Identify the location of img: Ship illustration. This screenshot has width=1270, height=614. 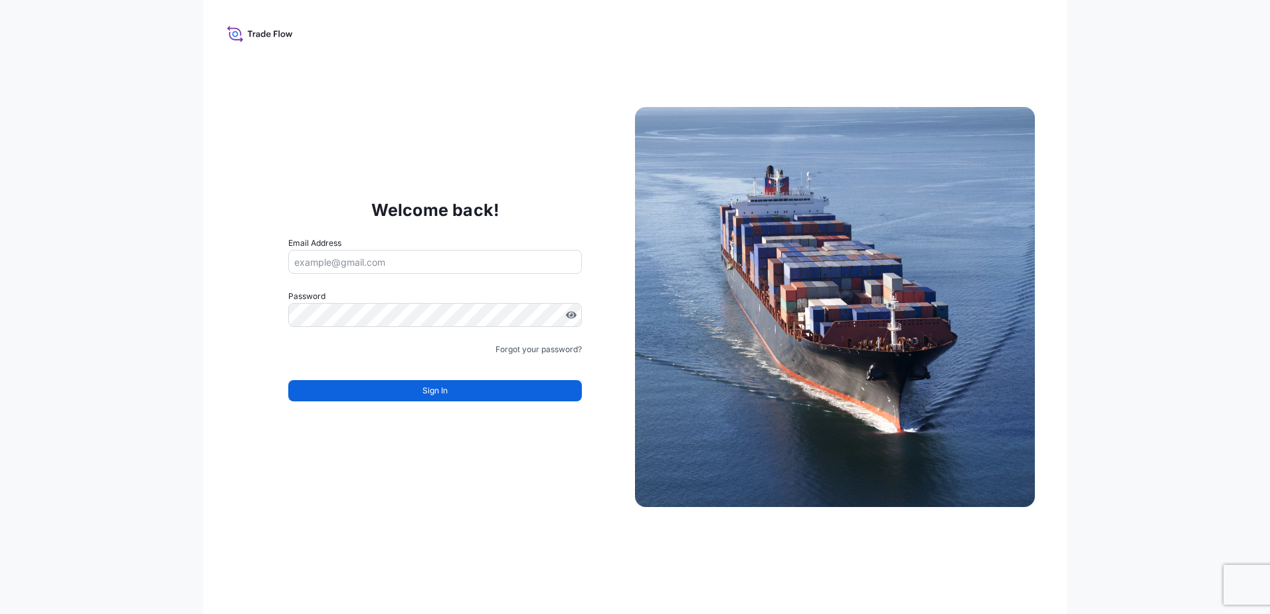
(835, 307).